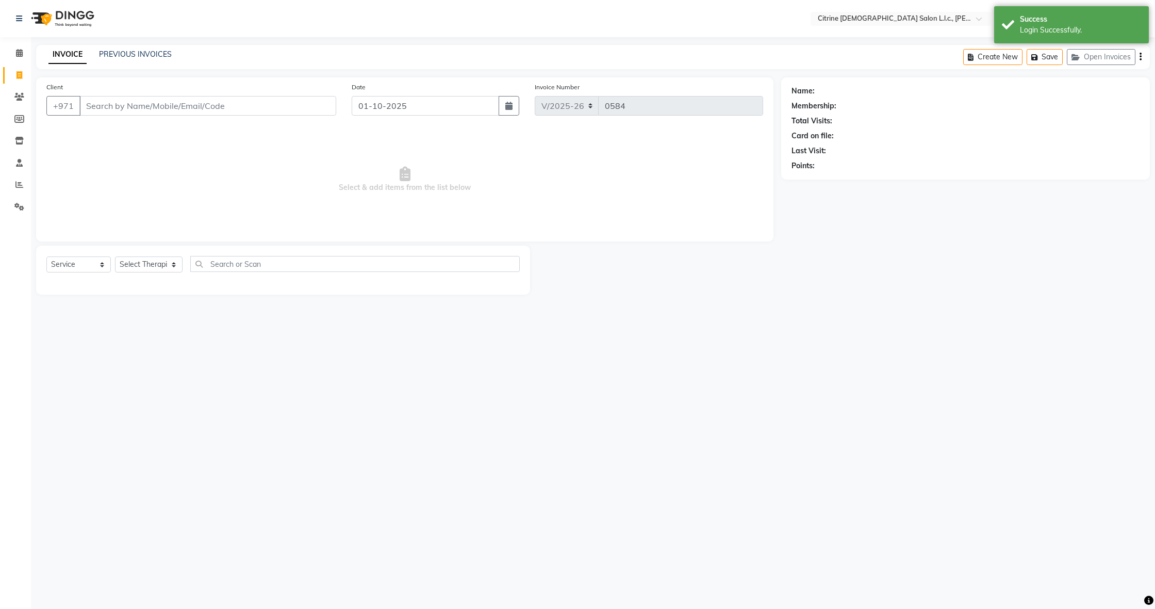 This screenshot has width=1155, height=609. I want to click on div: Points:, so click(803, 166).